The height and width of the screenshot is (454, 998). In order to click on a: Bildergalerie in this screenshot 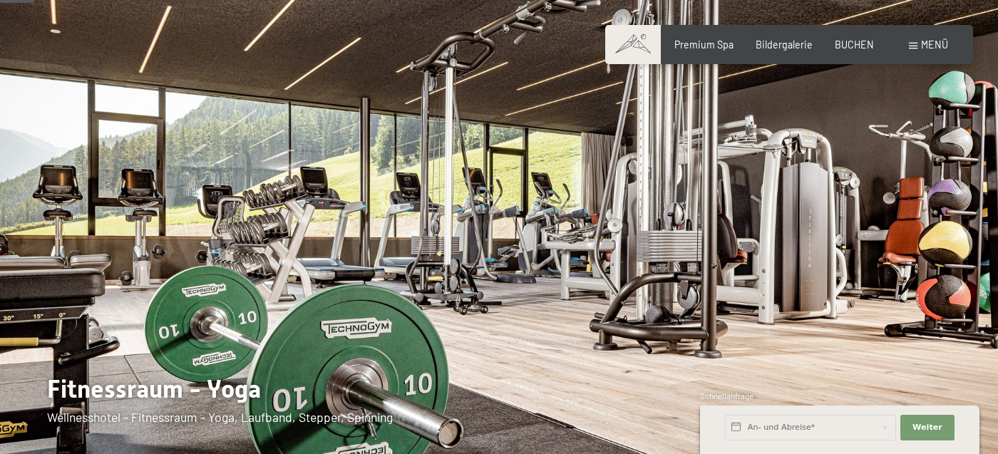, I will do `click(784, 44)`.